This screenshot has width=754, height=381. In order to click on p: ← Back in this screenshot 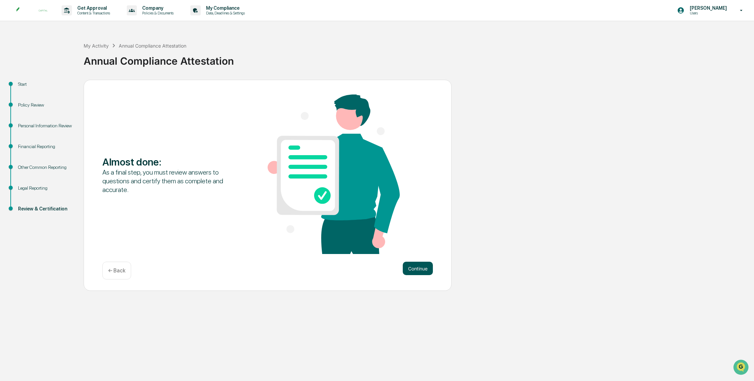, I will do `click(117, 270)`.